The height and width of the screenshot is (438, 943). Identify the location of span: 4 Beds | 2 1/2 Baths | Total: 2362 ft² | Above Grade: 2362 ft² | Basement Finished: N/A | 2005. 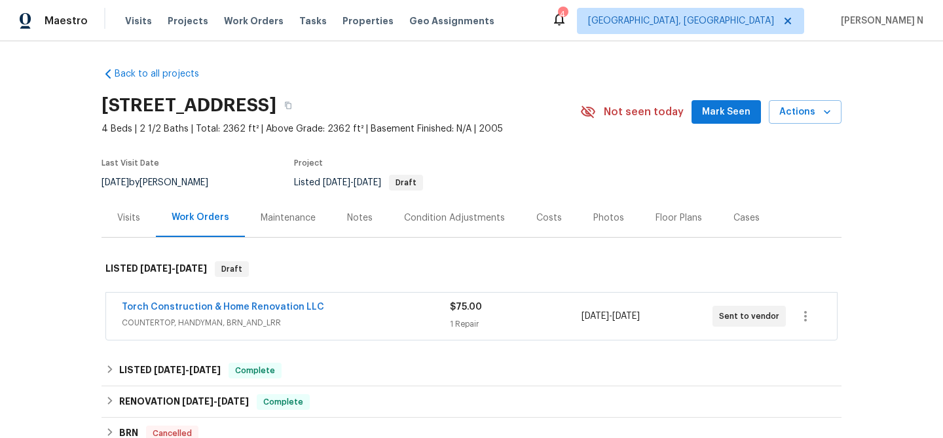
(341, 129).